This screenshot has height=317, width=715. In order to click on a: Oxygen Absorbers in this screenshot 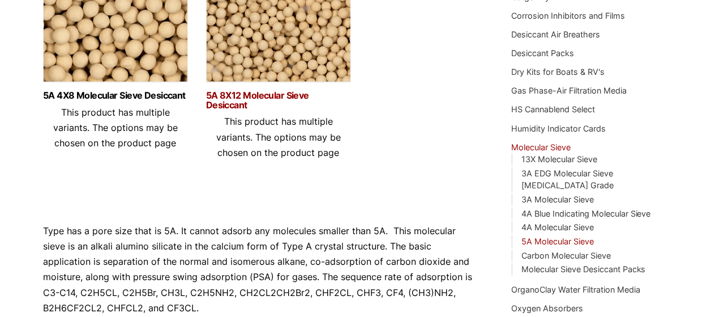, I will do `click(547, 308)`.